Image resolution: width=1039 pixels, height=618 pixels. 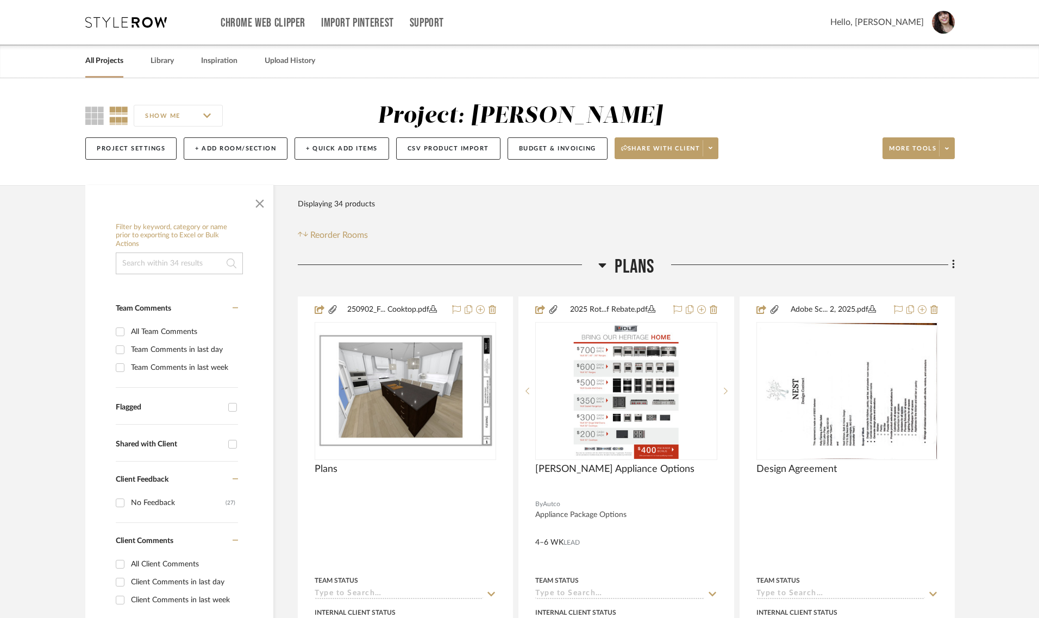 I want to click on h6: Filter by keyword, category or name prior to exporting to Excel or Bulk Actions, so click(x=179, y=236).